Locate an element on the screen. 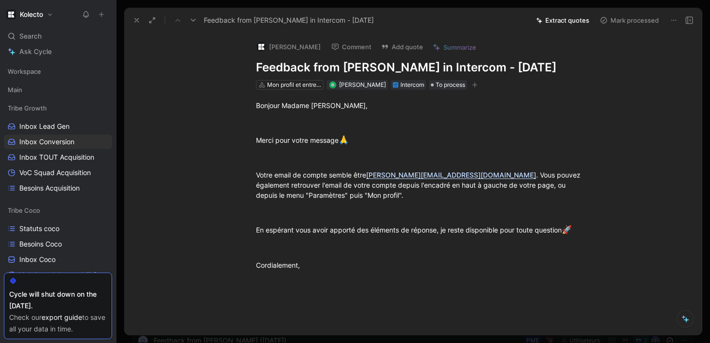 The width and height of the screenshot is (710, 343). img: Kolecto is located at coordinates (11, 14).